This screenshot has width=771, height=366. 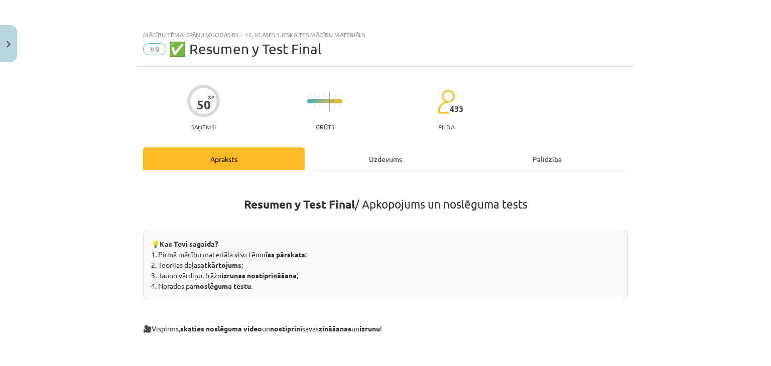 I want to click on p: Saņemsi, so click(x=203, y=127).